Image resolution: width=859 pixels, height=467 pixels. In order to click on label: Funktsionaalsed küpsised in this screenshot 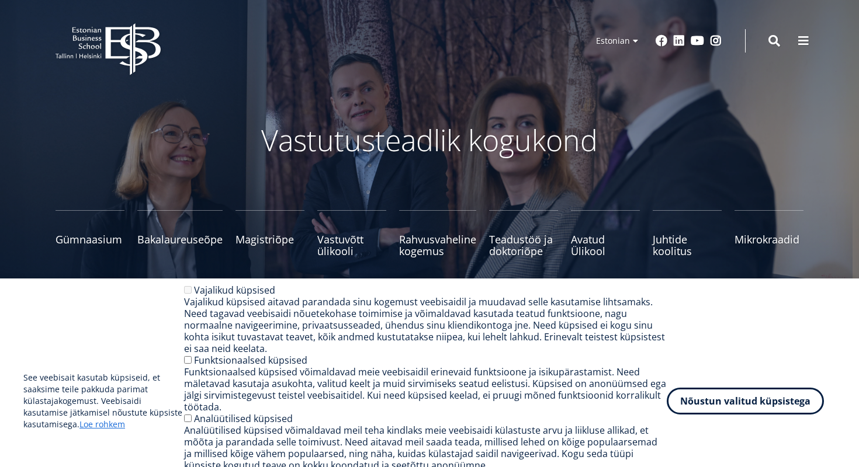, I will do `click(251, 361)`.